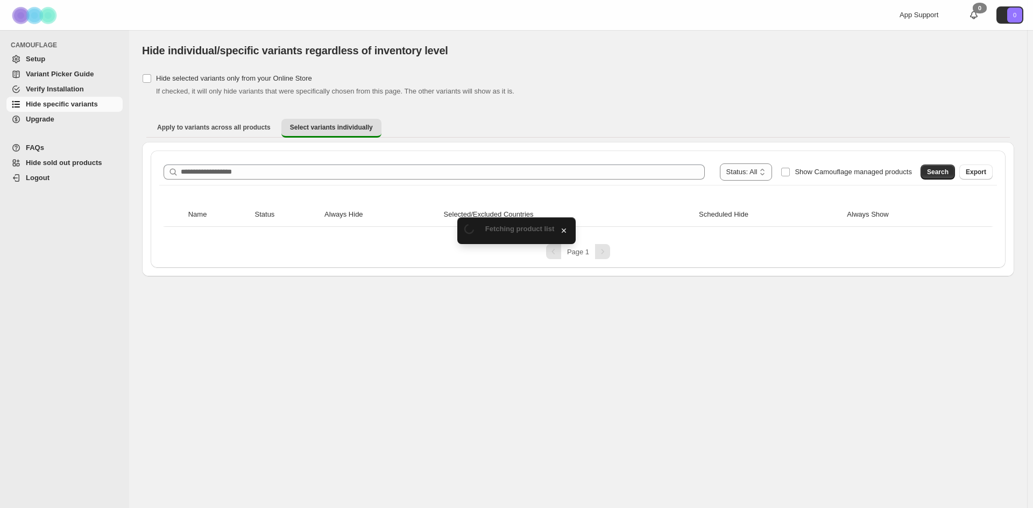 Image resolution: width=1033 pixels, height=508 pixels. What do you see at coordinates (38, 177) in the screenshot?
I see `span: Logout` at bounding box center [38, 177].